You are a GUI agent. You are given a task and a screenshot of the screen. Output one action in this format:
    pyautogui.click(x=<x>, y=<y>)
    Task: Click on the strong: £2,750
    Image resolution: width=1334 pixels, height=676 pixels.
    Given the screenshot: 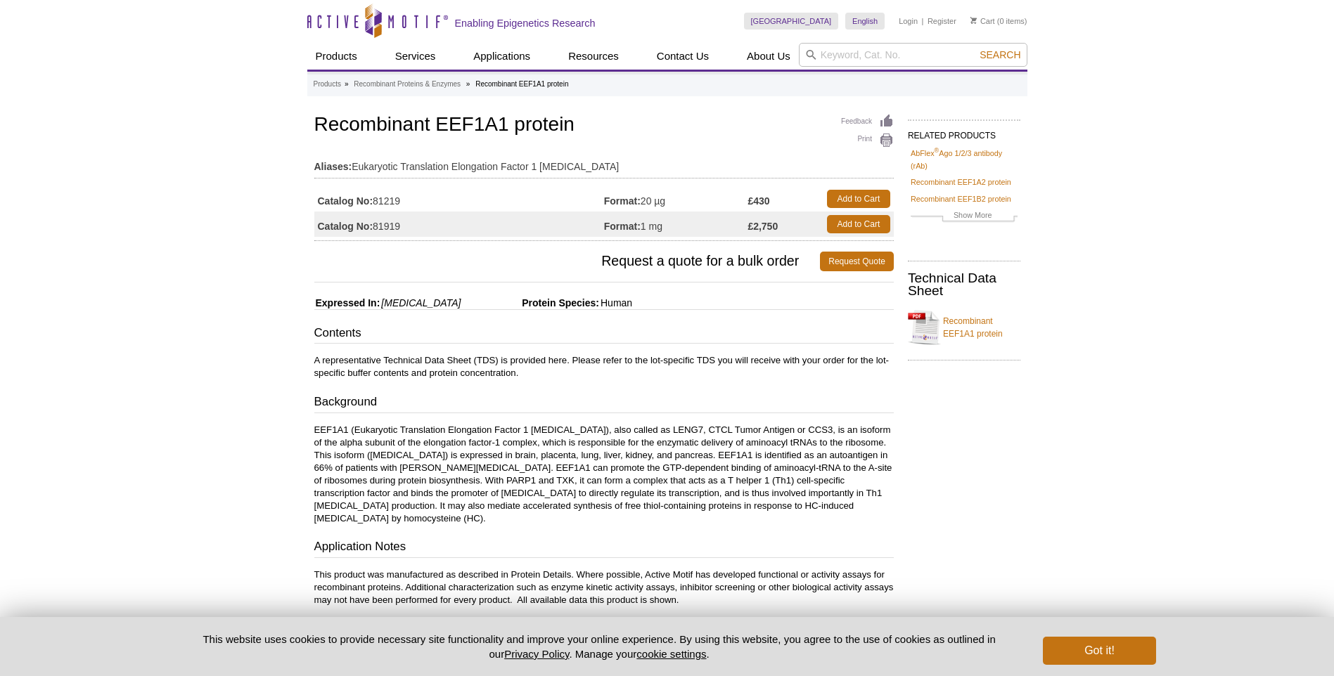 What is the action you would take?
    pyautogui.click(x=762, y=226)
    